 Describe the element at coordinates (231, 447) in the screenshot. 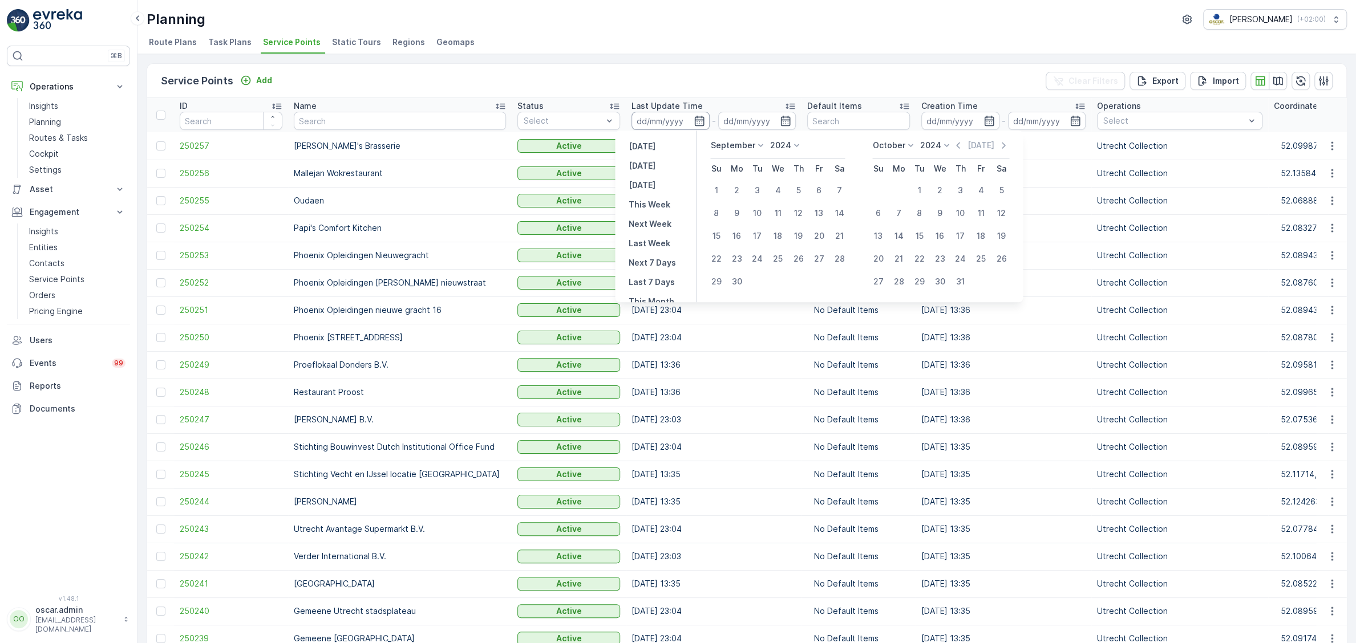

I see `a: 250246` at that location.